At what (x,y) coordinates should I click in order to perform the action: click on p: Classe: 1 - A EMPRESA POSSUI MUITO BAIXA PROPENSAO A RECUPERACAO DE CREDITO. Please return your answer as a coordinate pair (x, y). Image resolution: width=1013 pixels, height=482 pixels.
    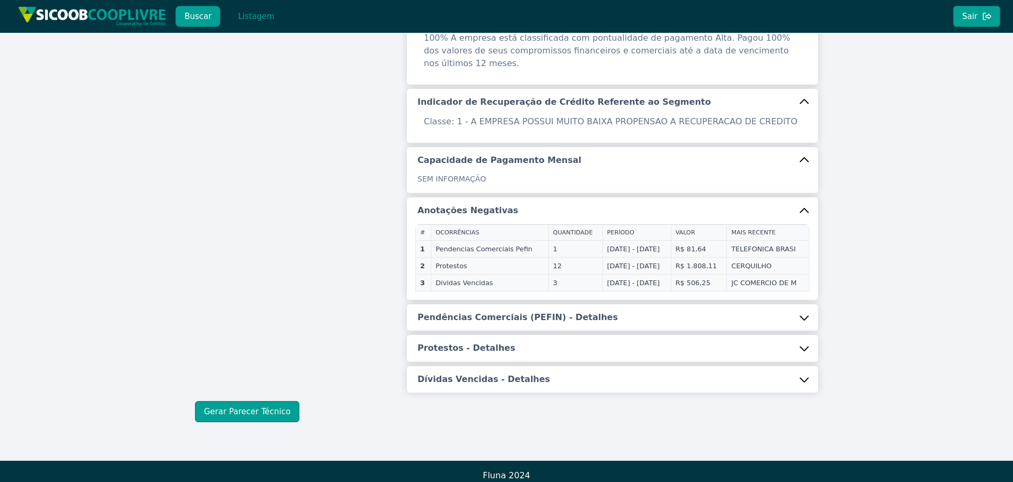
    Looking at the image, I should click on (612, 122).